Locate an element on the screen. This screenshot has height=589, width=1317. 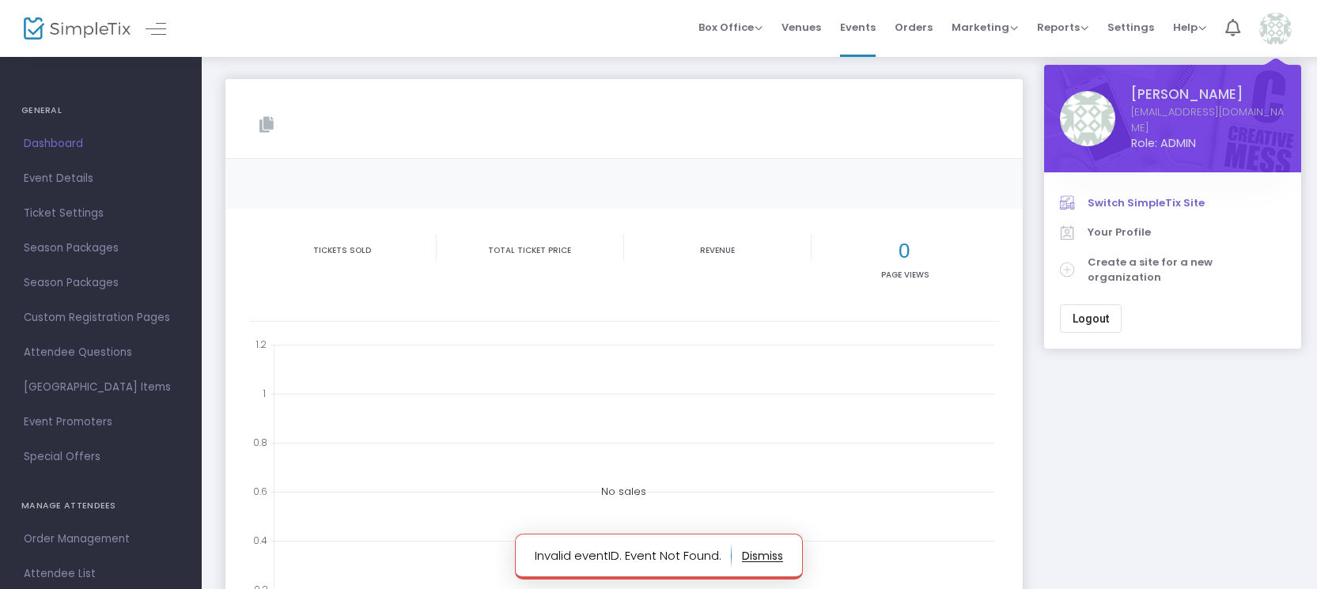
span: Box Office is located at coordinates (730, 27).